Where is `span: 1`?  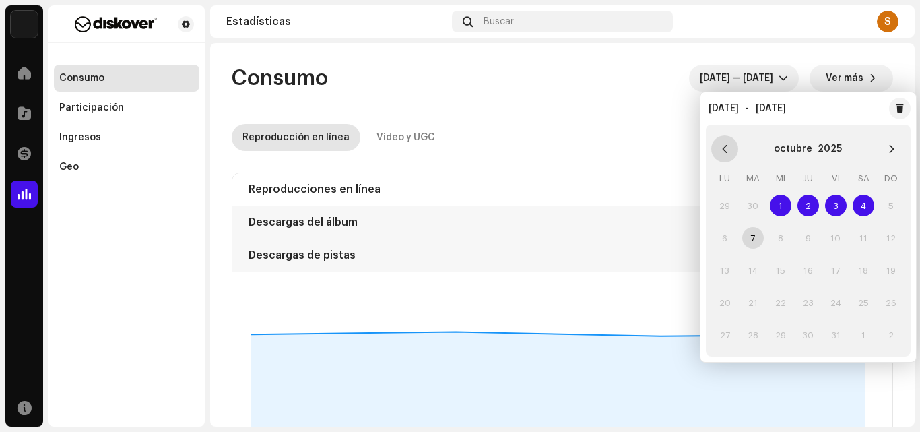
span: 1 is located at coordinates (781, 205).